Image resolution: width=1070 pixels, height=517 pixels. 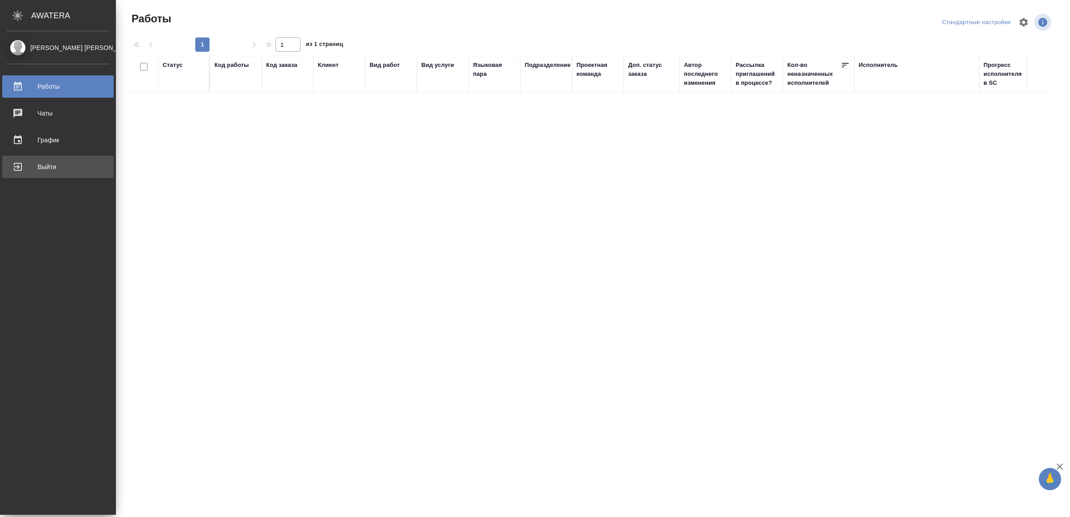 I want to click on div: Подразделение, so click(x=548, y=65).